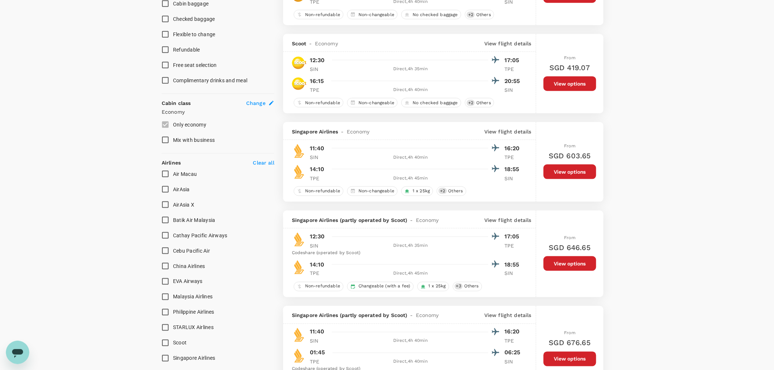 The image size is (774, 370). I want to click on span: Singapore Airlines, so click(194, 359).